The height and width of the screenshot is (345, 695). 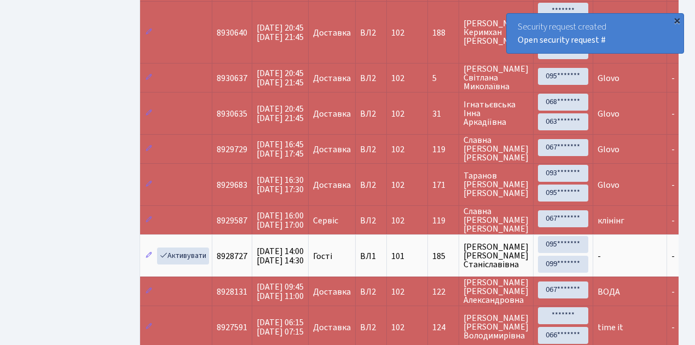 I want to click on span: 8928131, so click(x=232, y=292).